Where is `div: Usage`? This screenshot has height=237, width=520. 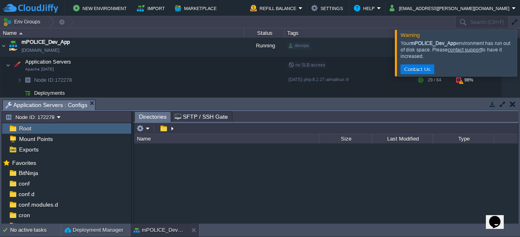
div: Usage is located at coordinates (457, 33).